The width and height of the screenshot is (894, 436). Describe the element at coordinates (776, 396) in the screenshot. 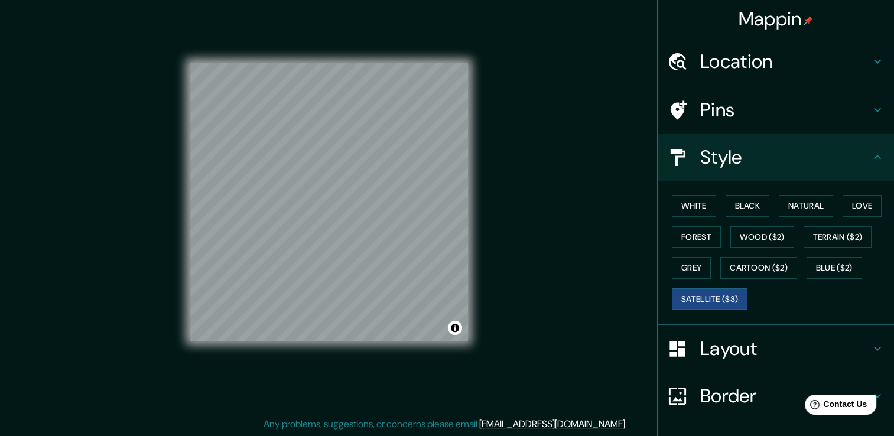

I see `div: Border` at that location.